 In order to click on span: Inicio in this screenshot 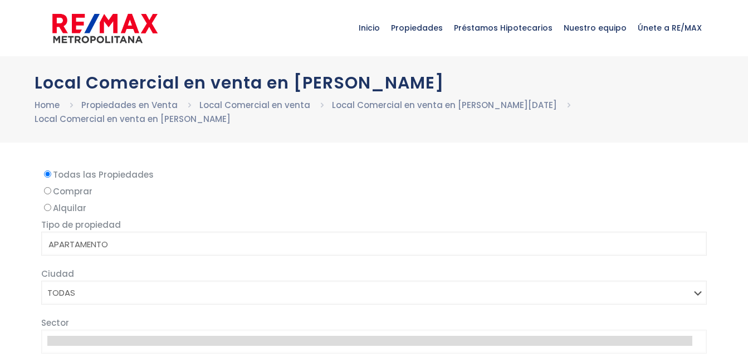, I will do `click(369, 28)`.